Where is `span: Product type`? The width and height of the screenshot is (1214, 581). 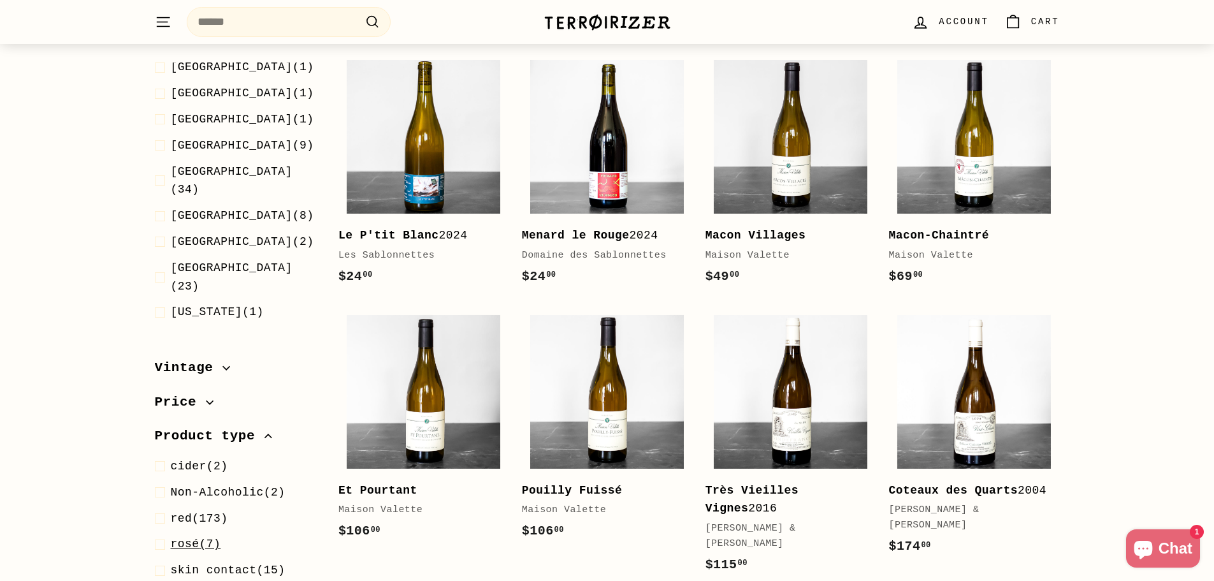
span: Product type is located at coordinates (210, 437).